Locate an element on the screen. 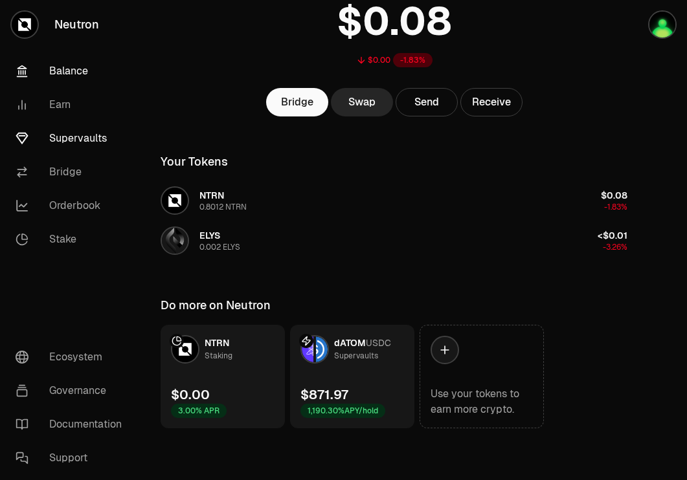  a: Use your tokens to earn more crypto. is located at coordinates (482, 377).